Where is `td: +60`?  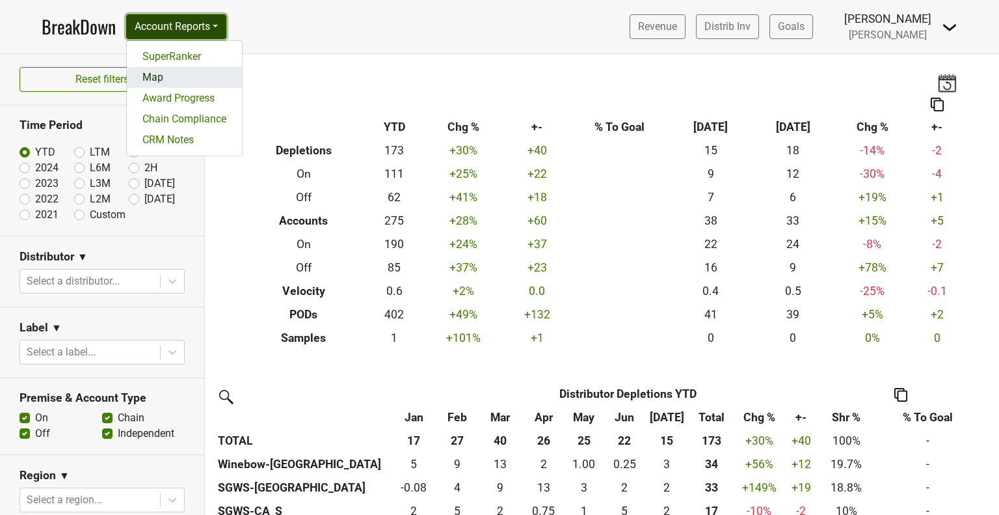
td: +60 is located at coordinates (537, 221).